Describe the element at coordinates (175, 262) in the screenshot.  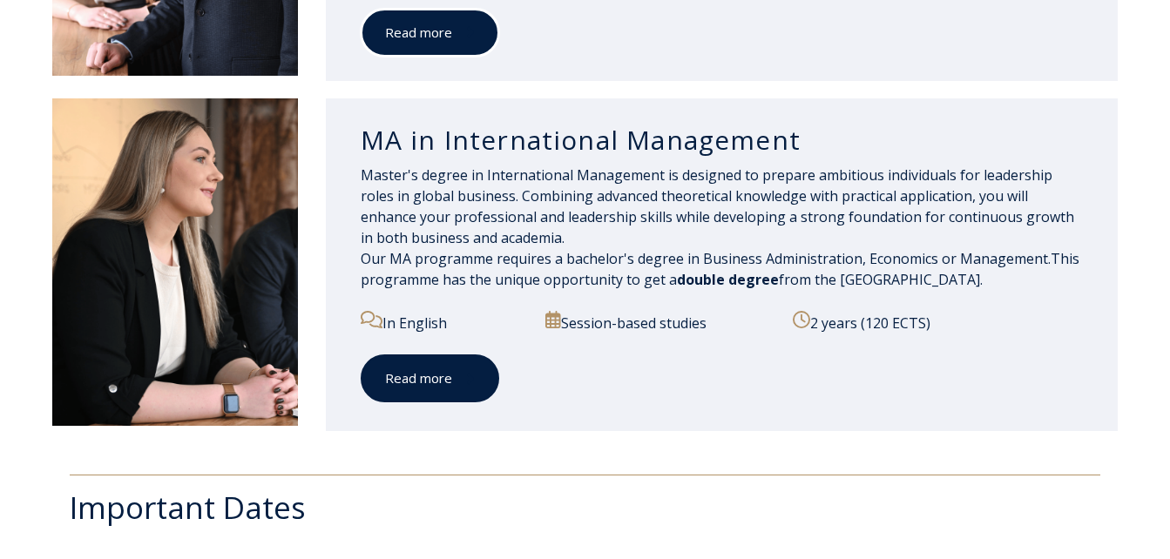
I see `img: DSC_1907` at that location.